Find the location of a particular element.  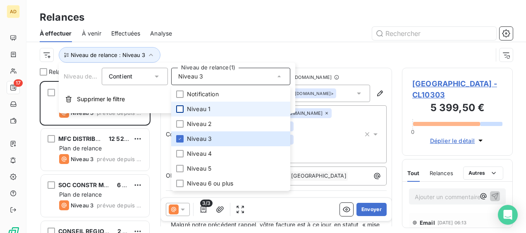

div: Open Intercom Messenger is located at coordinates (507, 215).